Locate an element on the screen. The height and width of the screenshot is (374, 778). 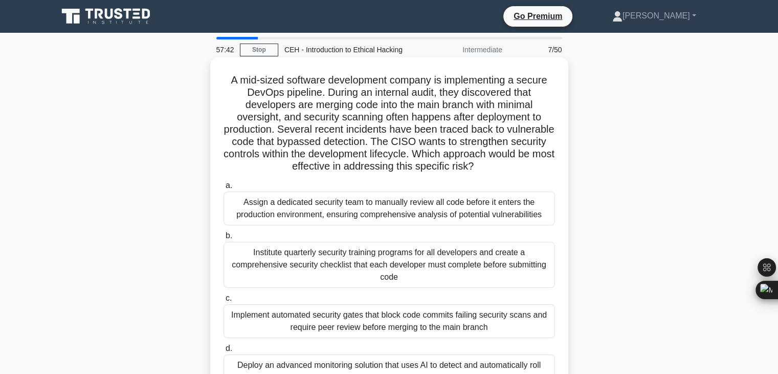
a: Stop is located at coordinates (259, 50).